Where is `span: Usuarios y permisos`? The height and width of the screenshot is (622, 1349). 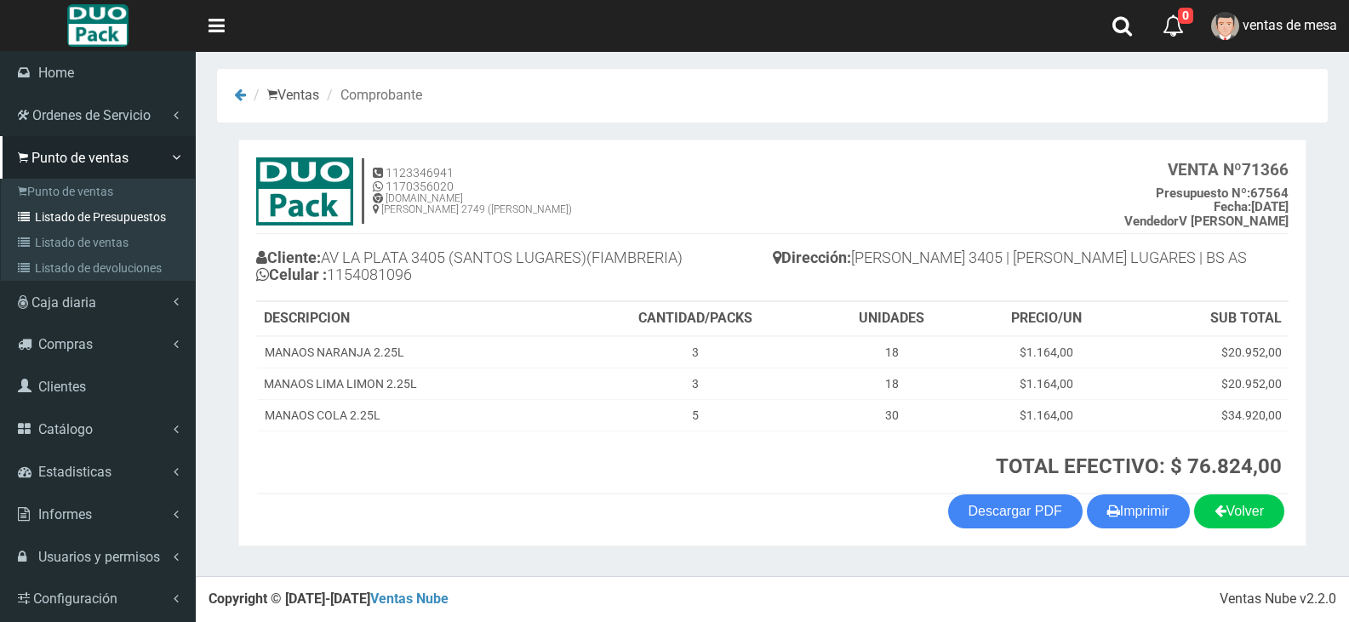
span: Usuarios y permisos is located at coordinates (99, 557).